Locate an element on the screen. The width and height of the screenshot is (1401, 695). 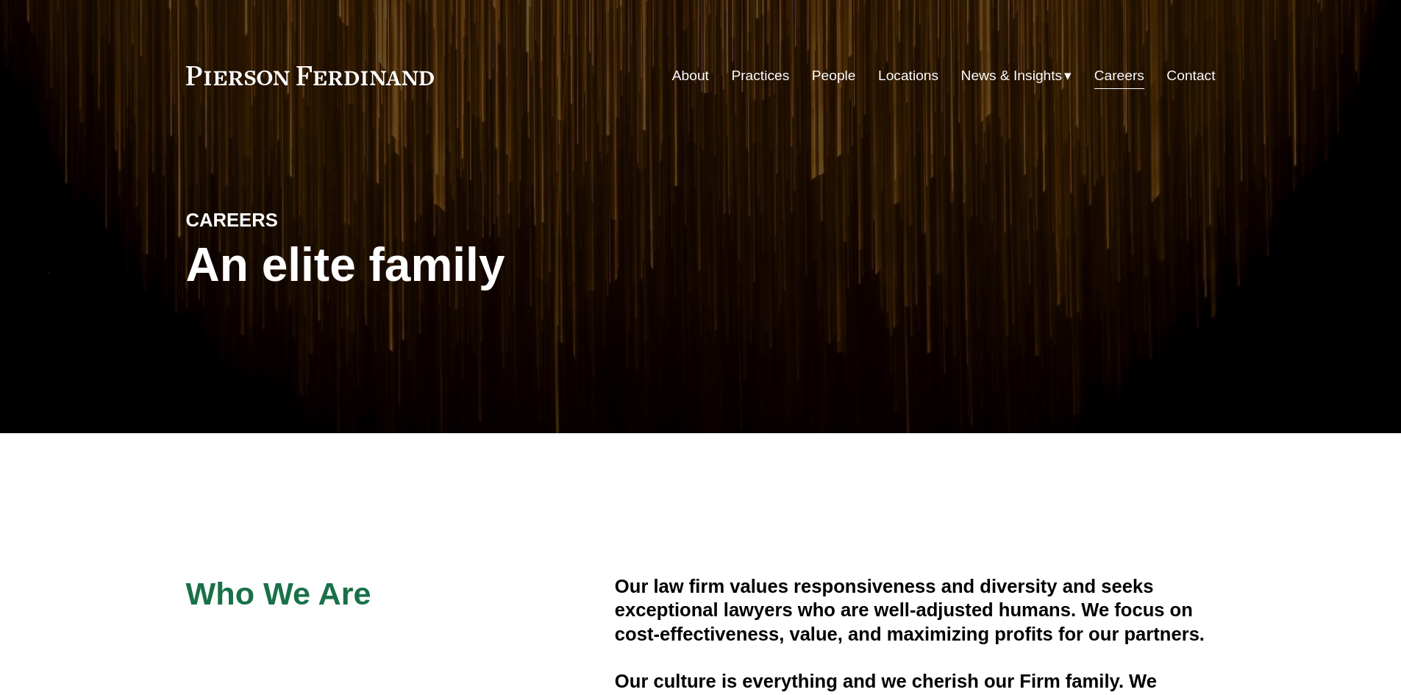
h4: CAREERS is located at coordinates (315, 220).